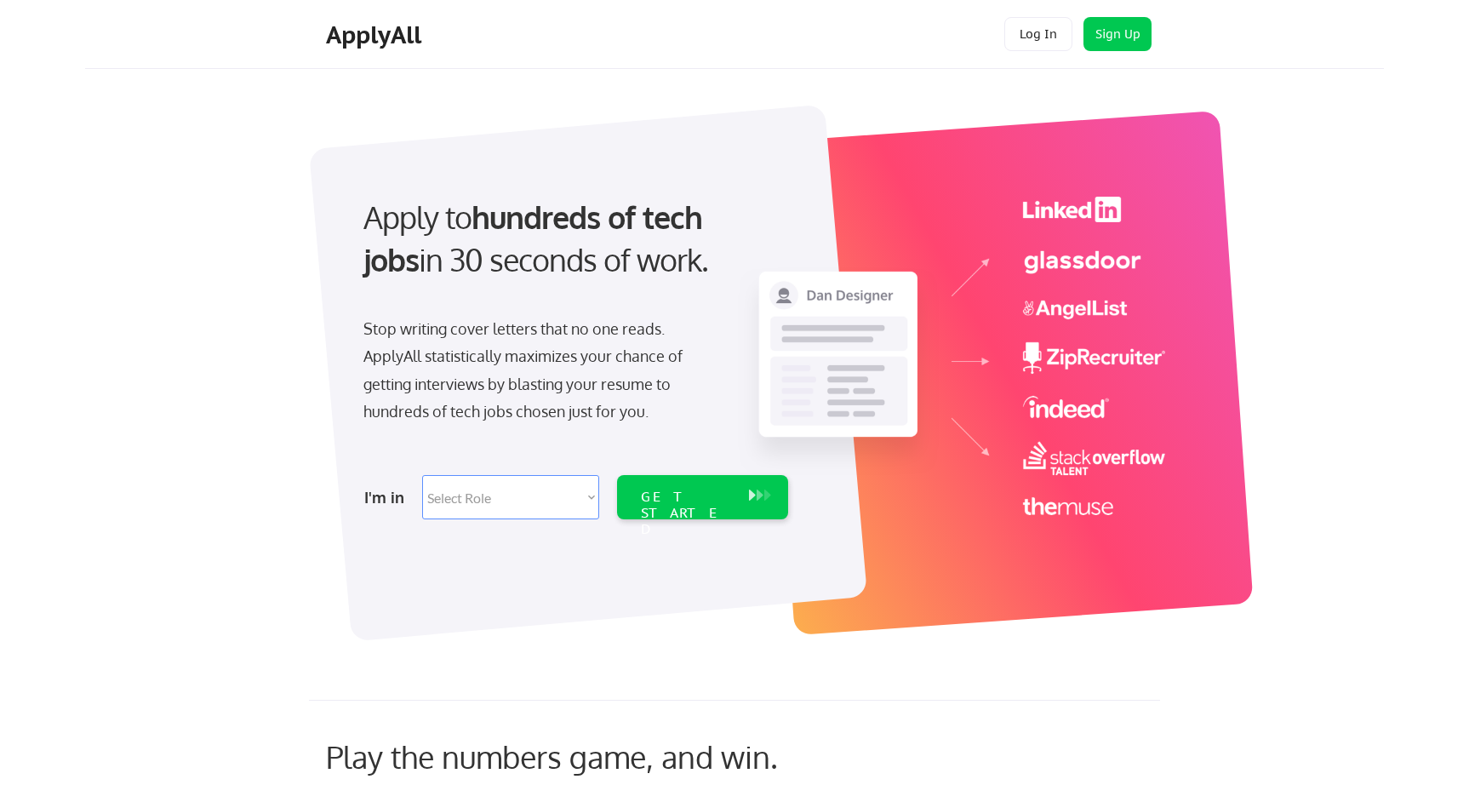 This screenshot has width=1469, height=785. What do you see at coordinates (1118, 34) in the screenshot?
I see `button: Sign Up` at bounding box center [1118, 34].